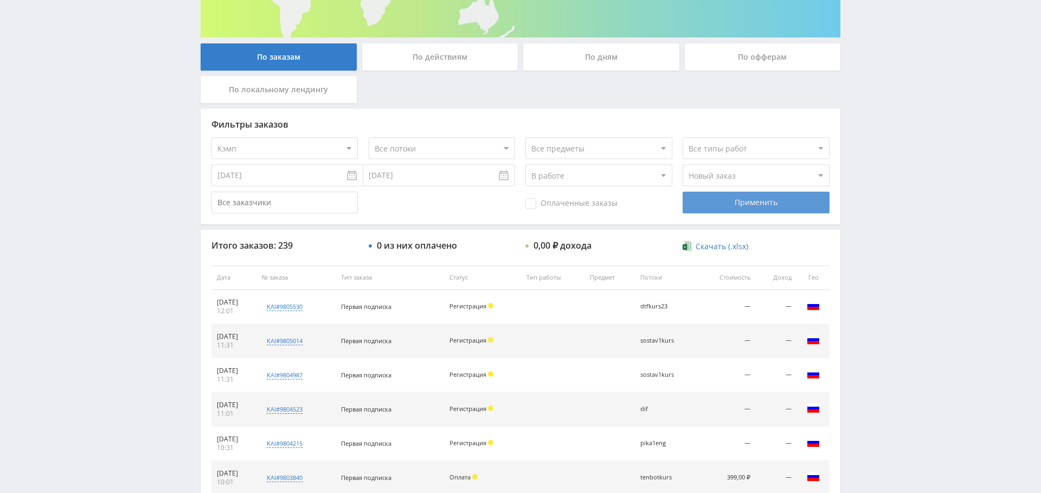  I want to click on div: pika1eng, so click(665, 443).